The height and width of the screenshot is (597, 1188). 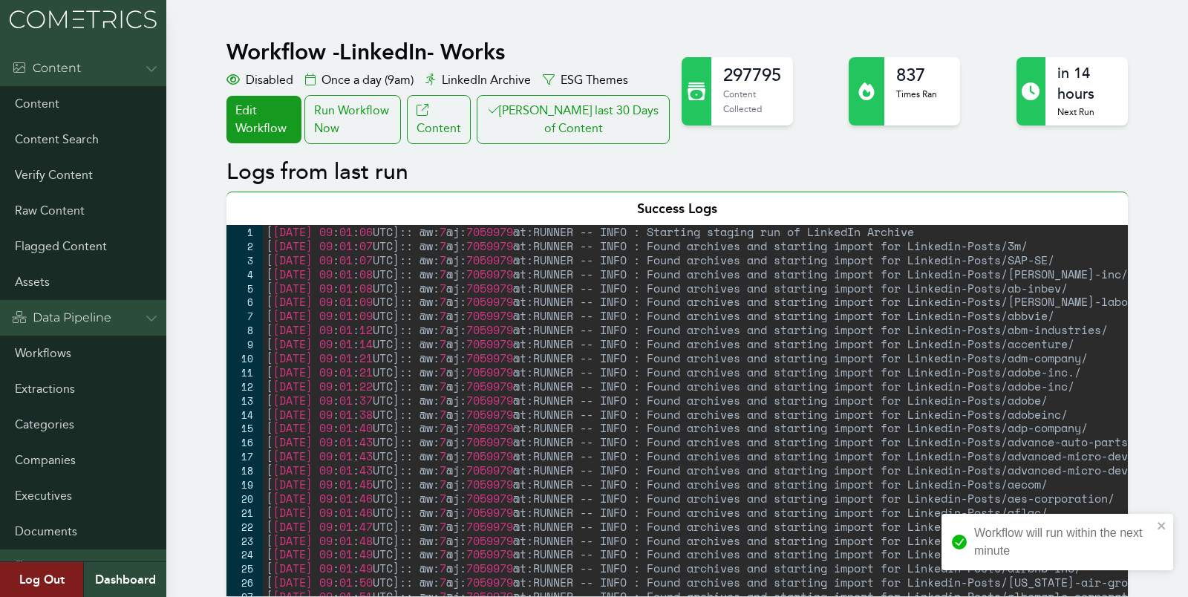 What do you see at coordinates (244, 232) in the screenshot?
I see `div: 1` at bounding box center [244, 232].